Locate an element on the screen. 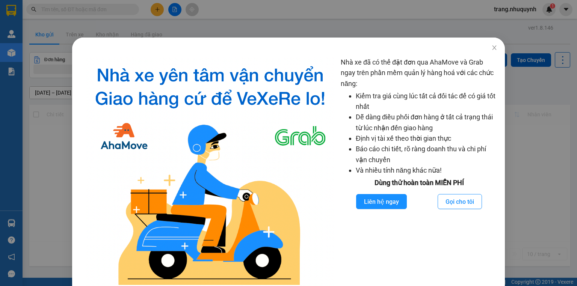 The height and width of the screenshot is (286, 577). button: Gọi cho tôi is located at coordinates (460, 202).